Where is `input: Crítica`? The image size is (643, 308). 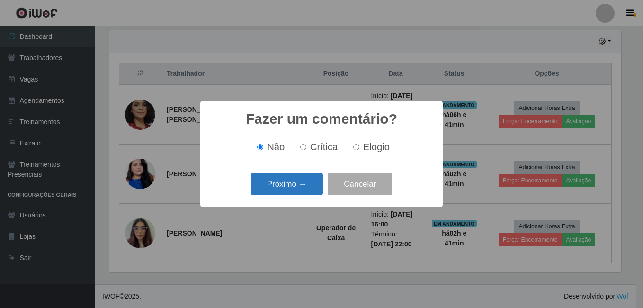 input: Crítica is located at coordinates (303, 147).